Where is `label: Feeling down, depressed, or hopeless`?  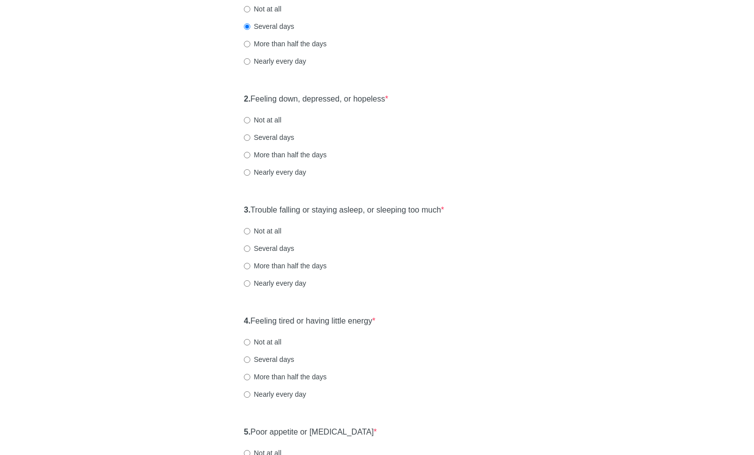
label: Feeling down, depressed, or hopeless is located at coordinates (316, 99).